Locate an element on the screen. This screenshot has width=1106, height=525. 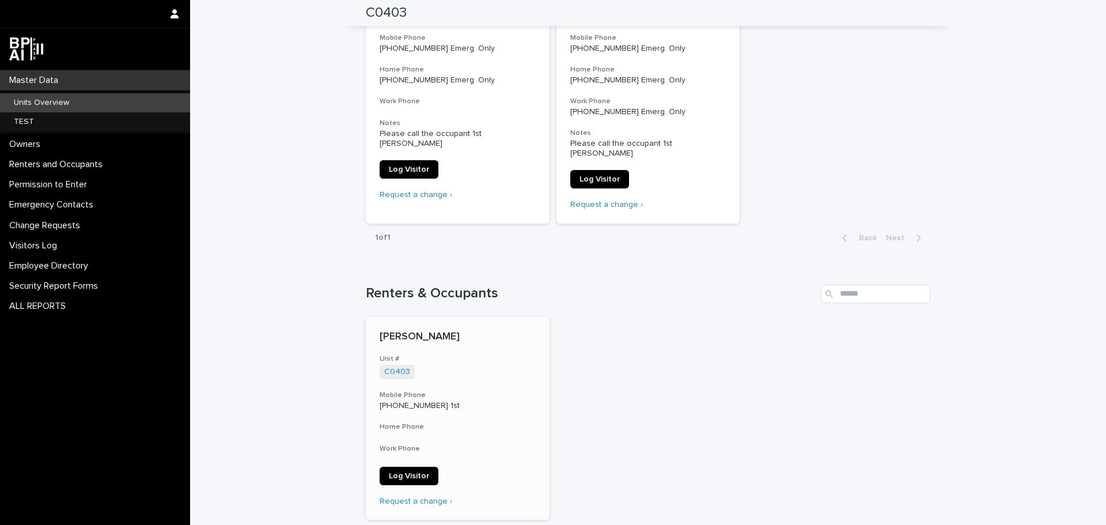
h1: Renters & Occupants is located at coordinates (591, 293).